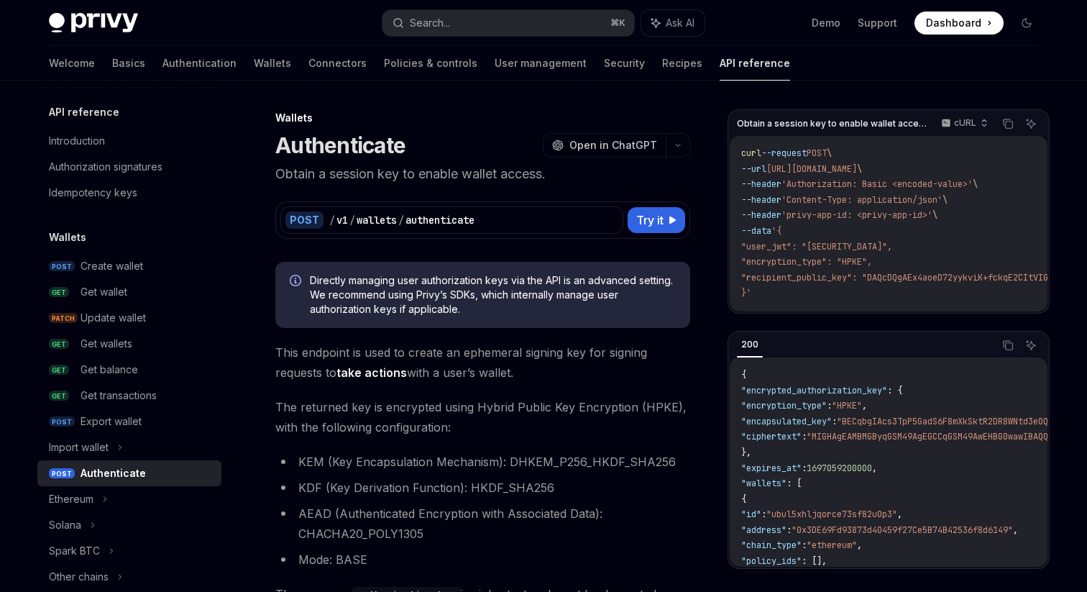  What do you see at coordinates (77, 141) in the screenshot?
I see `div: Introduction` at bounding box center [77, 141].